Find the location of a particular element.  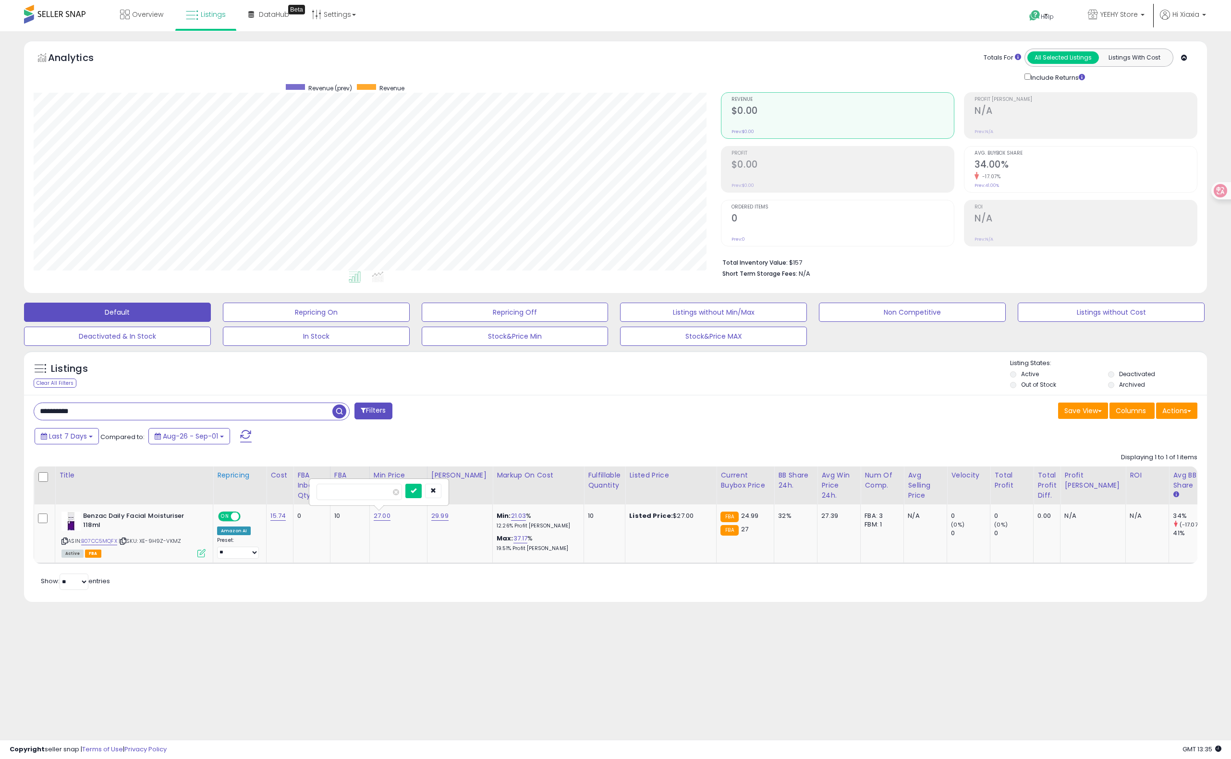

span: Overview is located at coordinates (147, 14).